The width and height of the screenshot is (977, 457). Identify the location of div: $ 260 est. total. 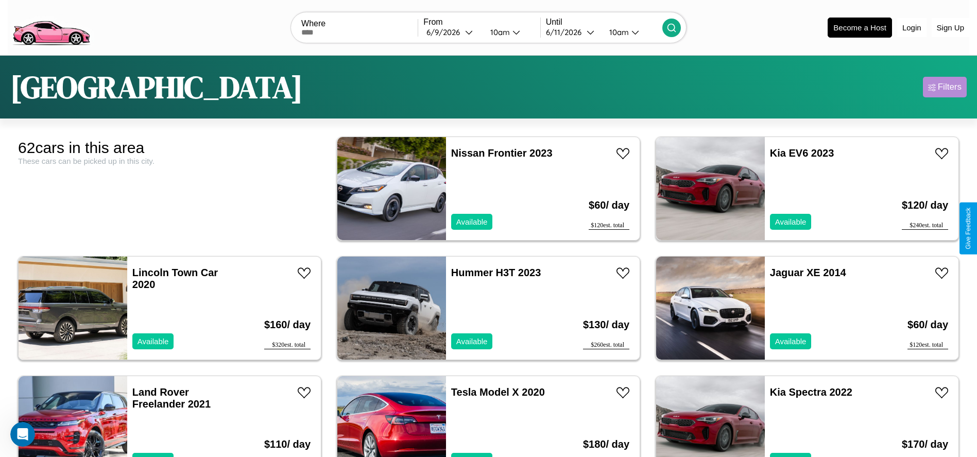
(606, 345).